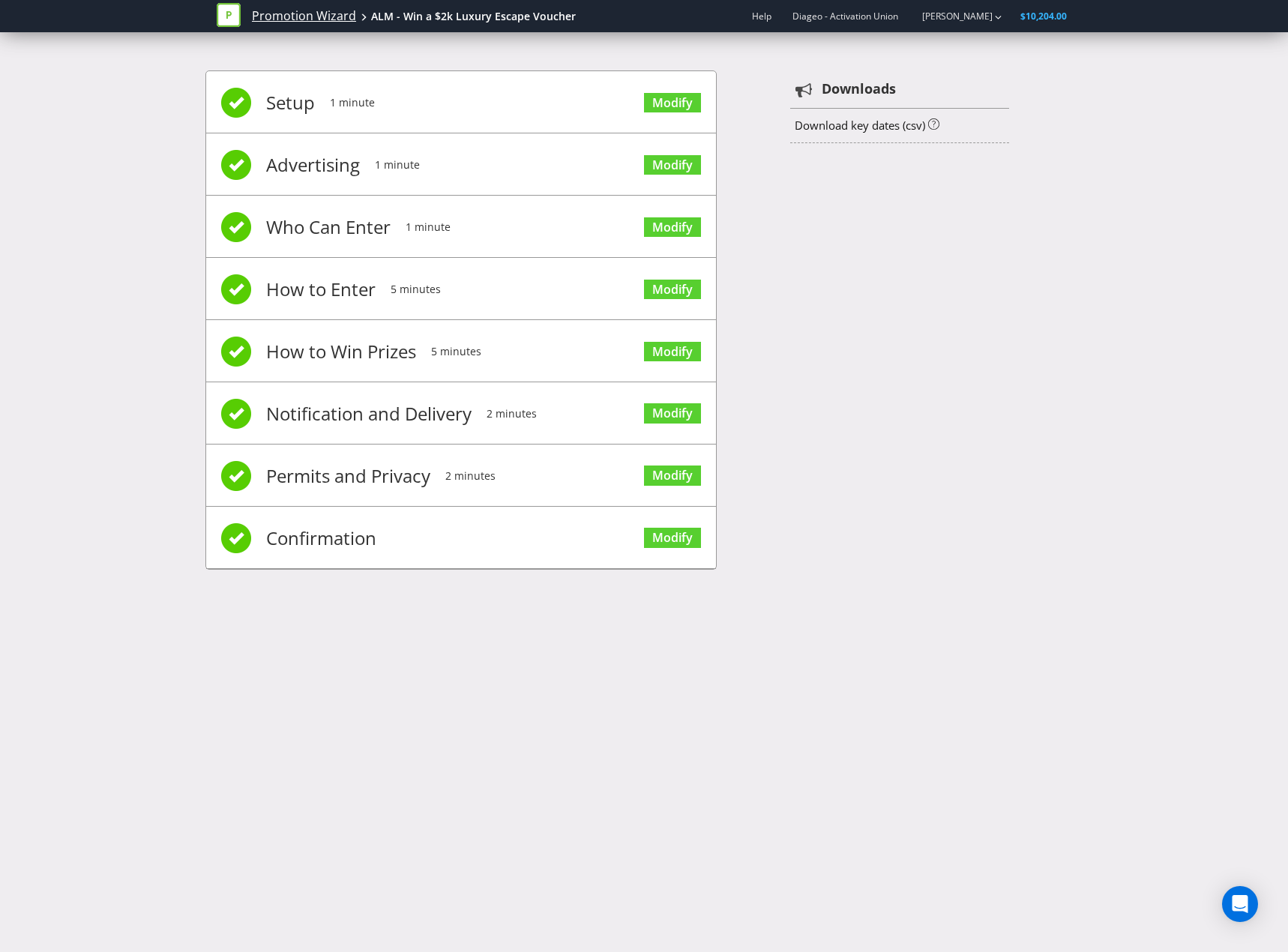 The image size is (1288, 952). Describe the element at coordinates (321, 538) in the screenshot. I see `span: Confirmation` at that location.